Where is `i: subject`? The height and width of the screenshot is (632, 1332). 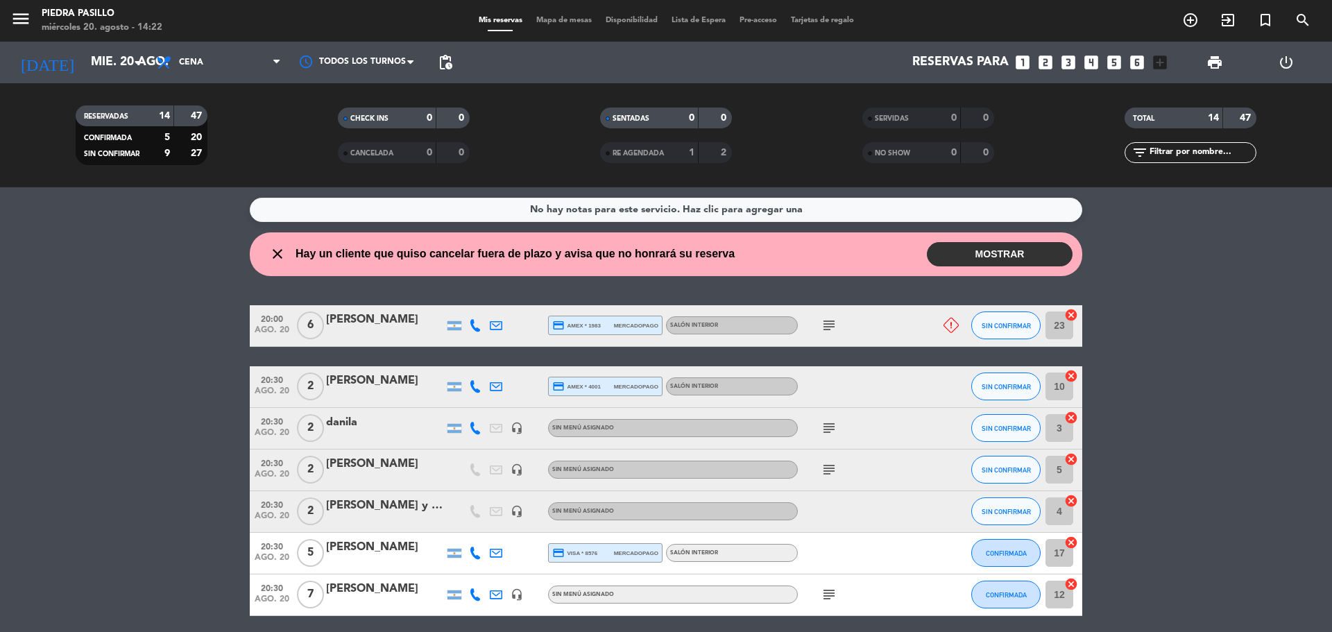
i: subject is located at coordinates (829, 470).